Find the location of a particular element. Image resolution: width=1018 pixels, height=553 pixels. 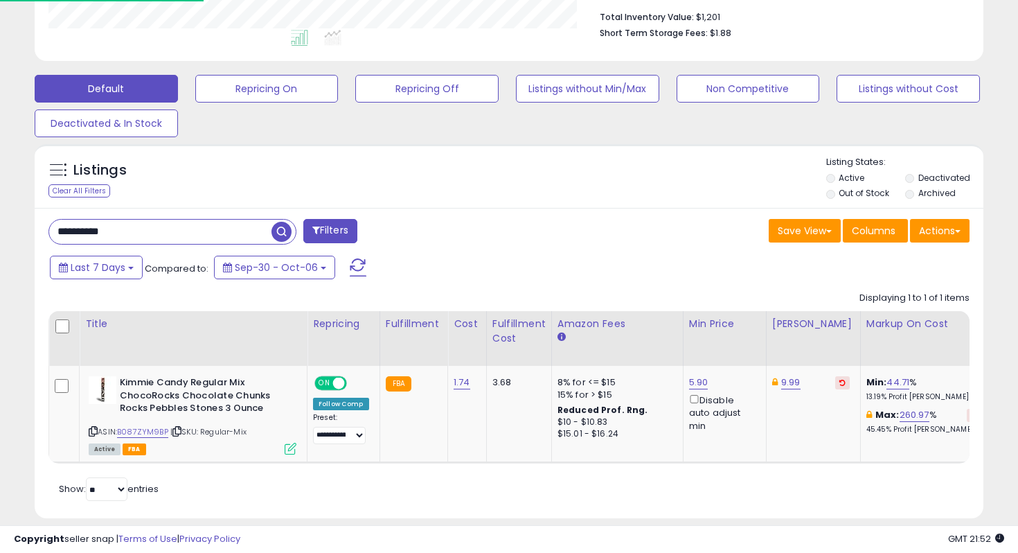

button: Default is located at coordinates (106, 89).